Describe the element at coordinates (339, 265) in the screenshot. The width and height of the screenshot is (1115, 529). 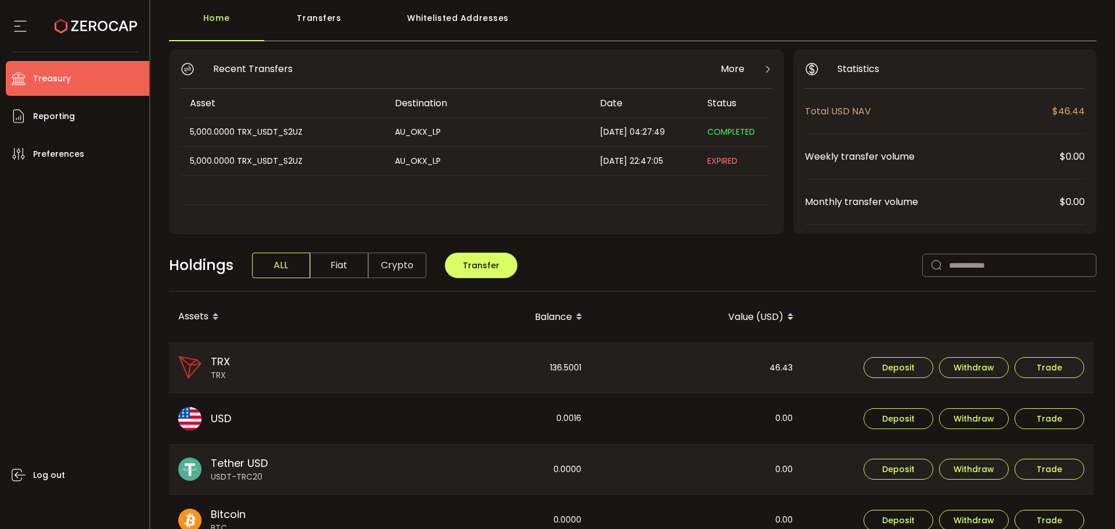
I see `span: Fiat` at that location.